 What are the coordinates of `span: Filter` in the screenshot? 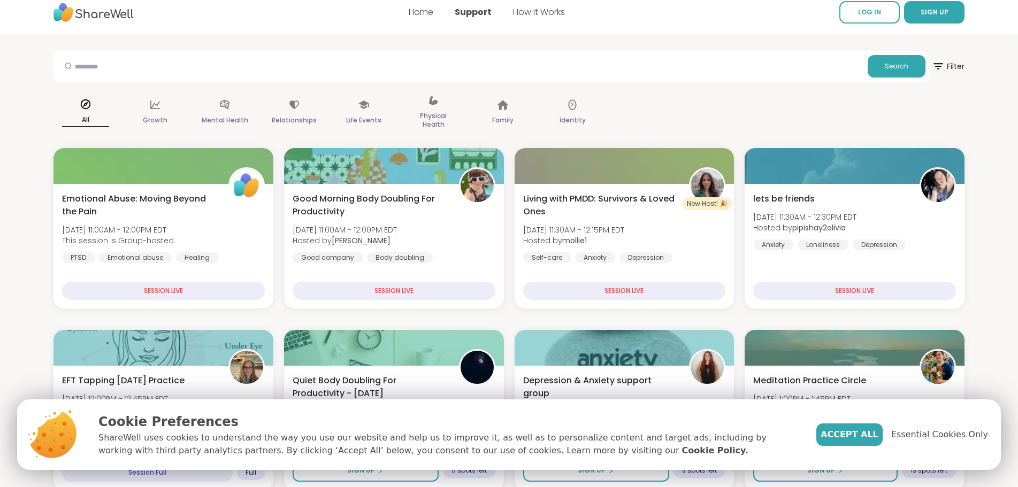 It's located at (948, 66).